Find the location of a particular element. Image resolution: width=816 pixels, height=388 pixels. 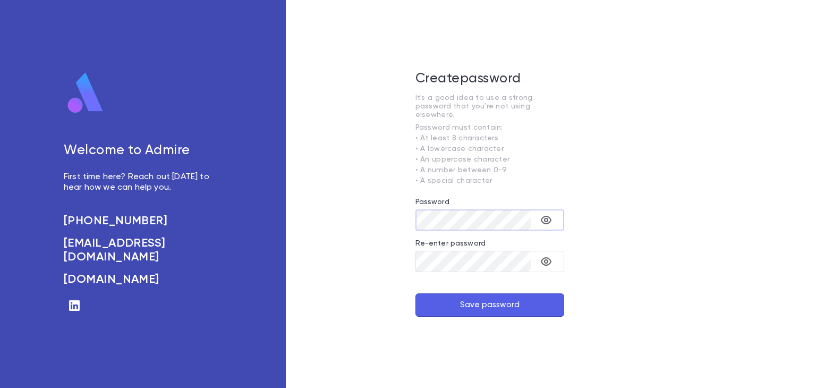

p: • At least 8 characters is located at coordinates (490, 138).